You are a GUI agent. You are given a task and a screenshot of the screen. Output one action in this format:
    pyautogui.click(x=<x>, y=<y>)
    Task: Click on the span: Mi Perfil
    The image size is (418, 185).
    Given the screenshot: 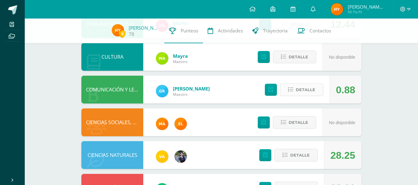 What is the action you would take?
    pyautogui.click(x=367, y=12)
    